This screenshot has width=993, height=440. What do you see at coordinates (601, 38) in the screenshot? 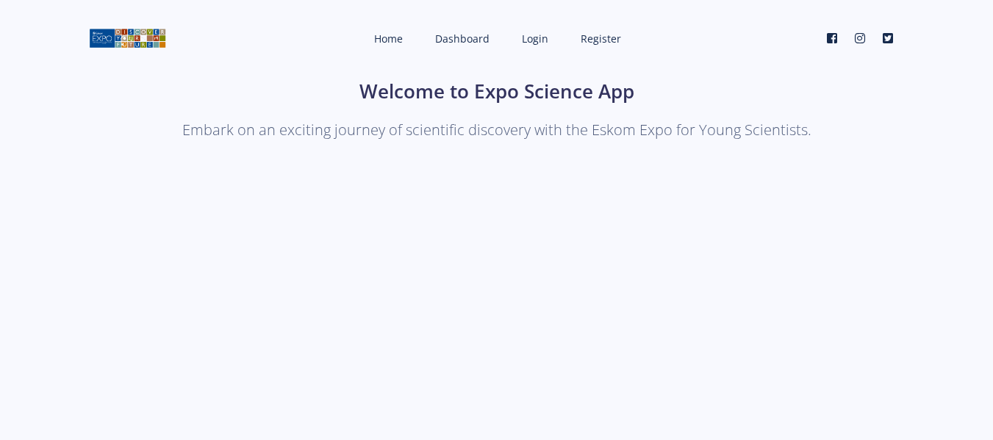
I see `span: Register` at bounding box center [601, 38].